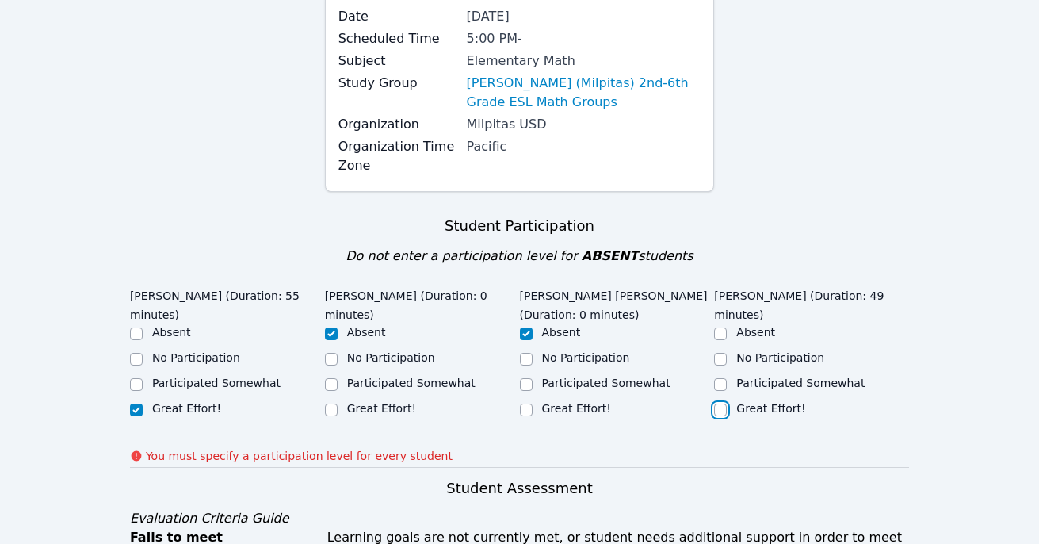  Describe the element at coordinates (398, 156) in the screenshot. I see `label: Organization Time Zone` at that location.